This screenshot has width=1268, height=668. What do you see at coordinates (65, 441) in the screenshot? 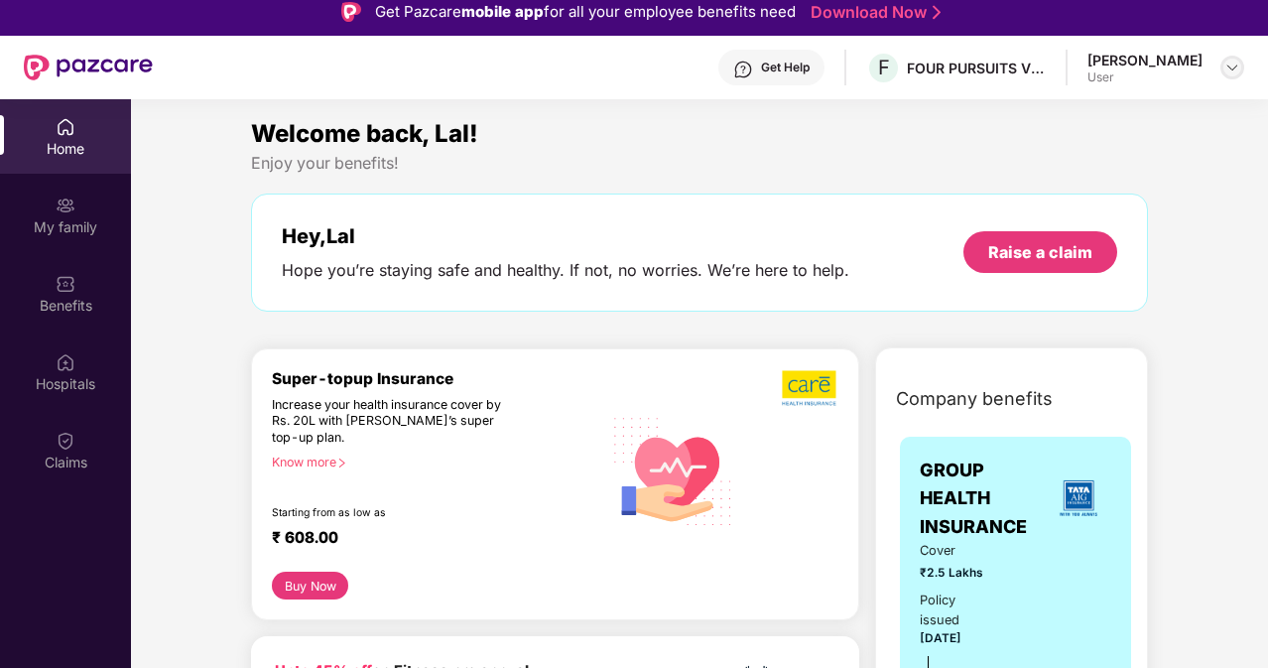
I see `img: svg+xml;base64,PHN2ZyBpZD0iQ2xhaW0iIHhtbG5zPSJodHRwOi8vd3d3LnczLm9yZy8yMDAwL3N2ZyIgd2lkdGg9IjIwIi...` at bounding box center [65, 441].